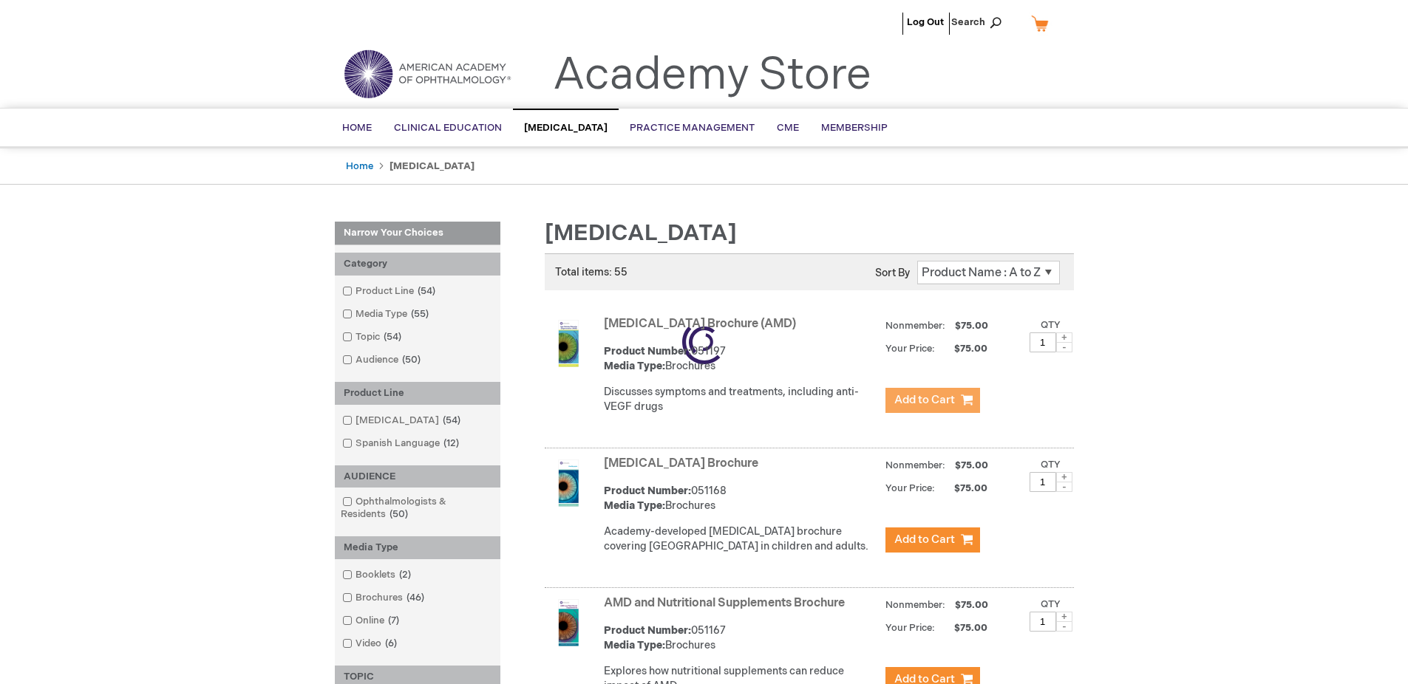 Image resolution: width=1408 pixels, height=684 pixels. I want to click on div: Category, so click(418, 264).